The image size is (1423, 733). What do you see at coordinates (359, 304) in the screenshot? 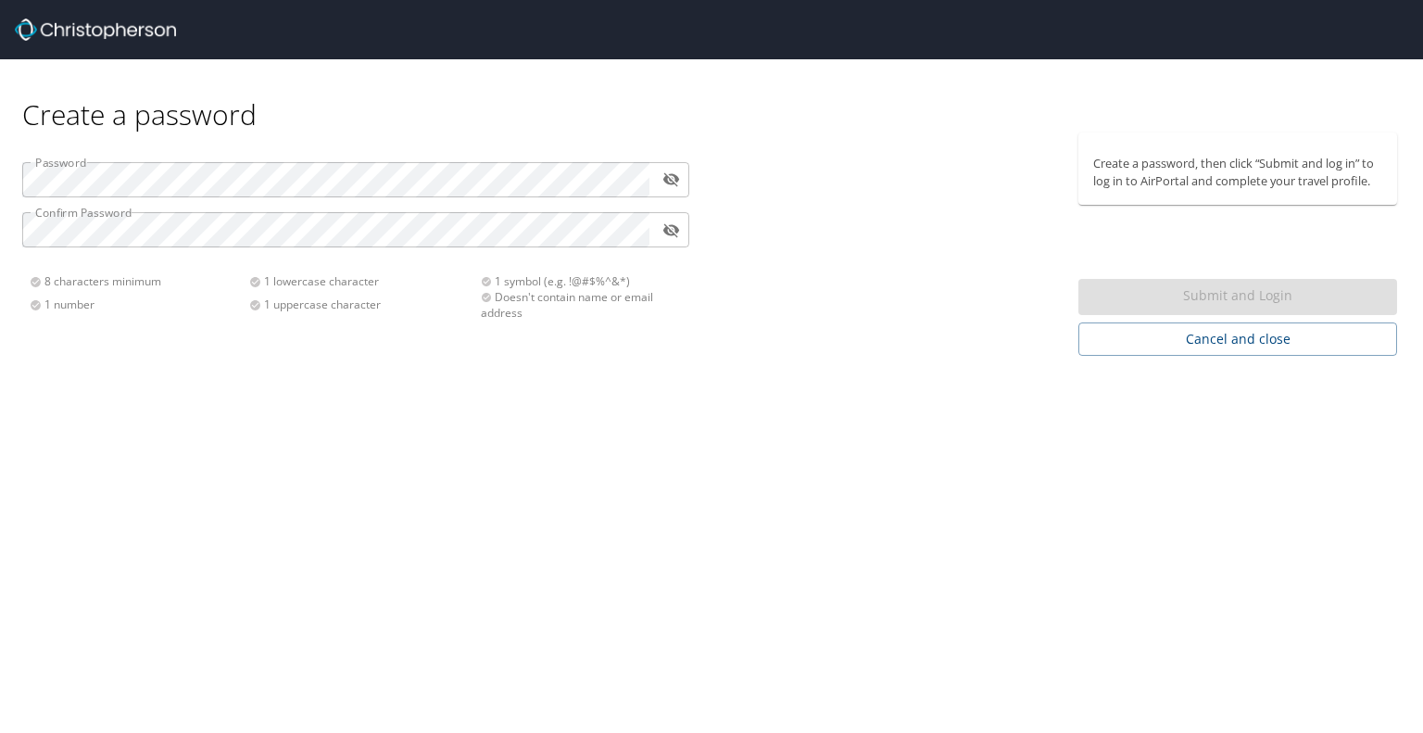
I see `div: 1 uppercase character` at bounding box center [359, 304].